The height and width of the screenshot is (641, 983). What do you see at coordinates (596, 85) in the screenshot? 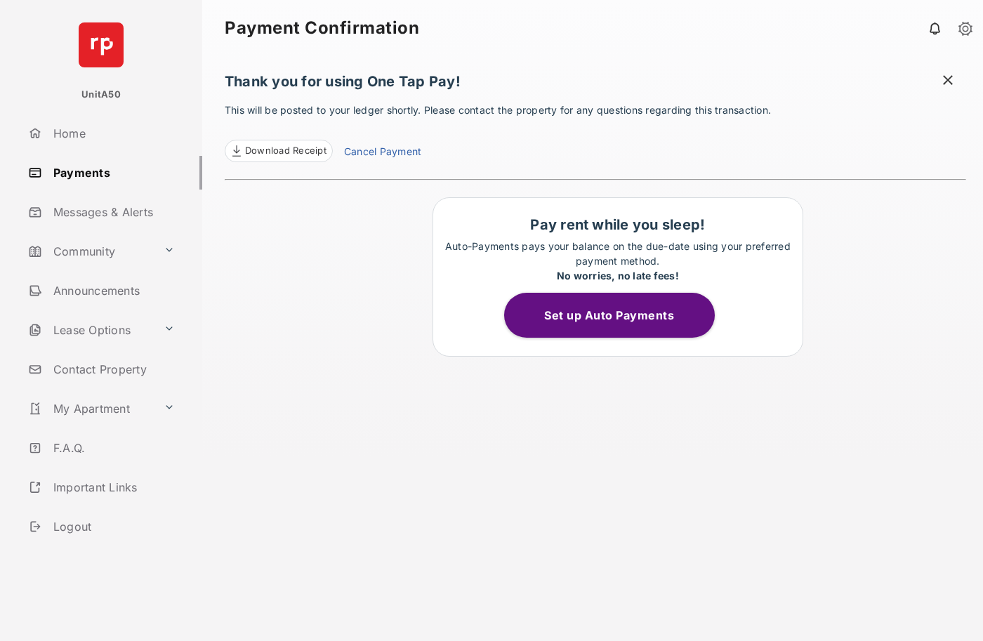
I see `h1: Thank you for using One Tap Pay!` at bounding box center [596, 85].